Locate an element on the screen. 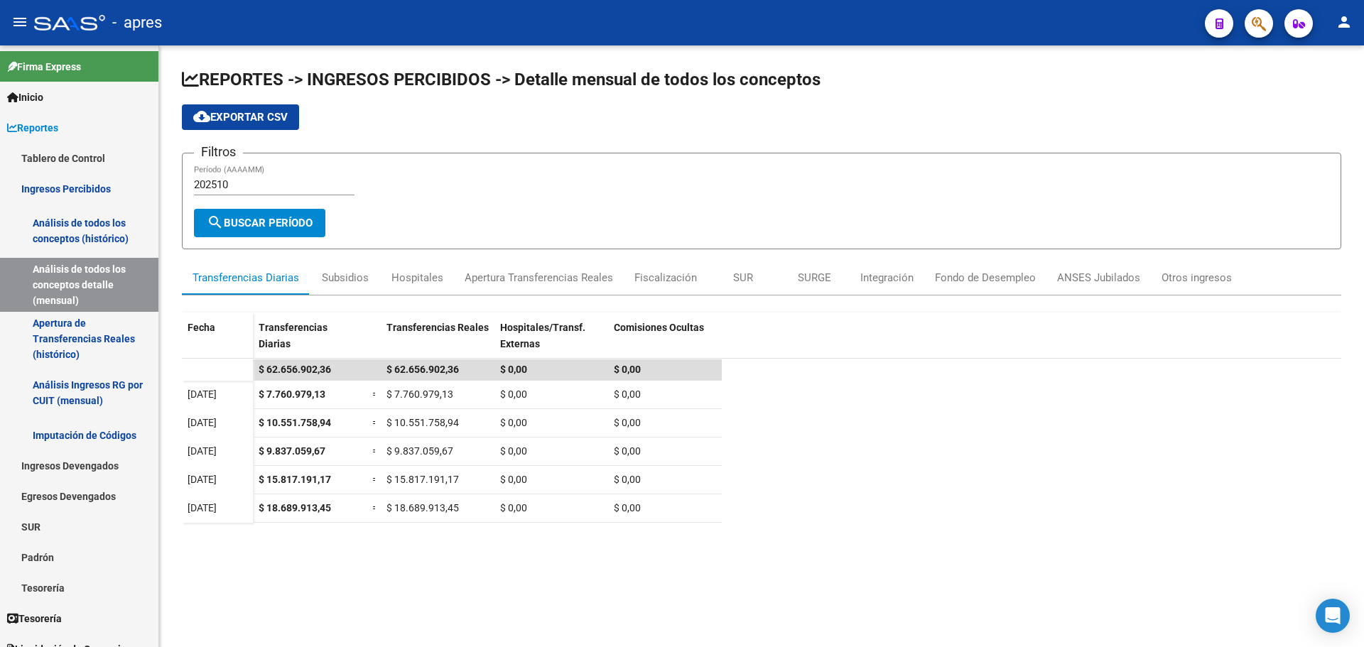 The width and height of the screenshot is (1364, 647). span: Tesorería is located at coordinates (34, 619).